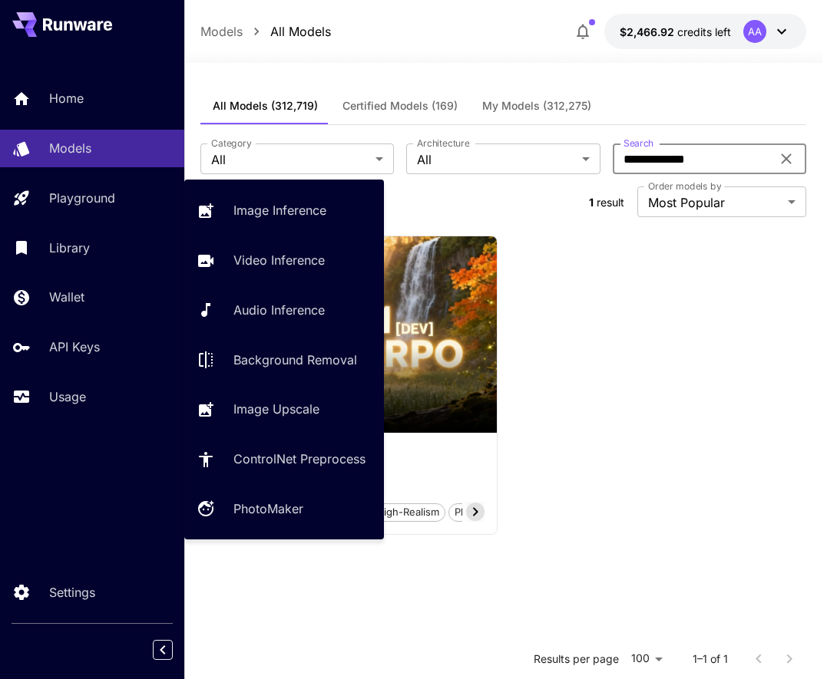 This screenshot has width=837, height=679. I want to click on p: Wallet, so click(67, 297).